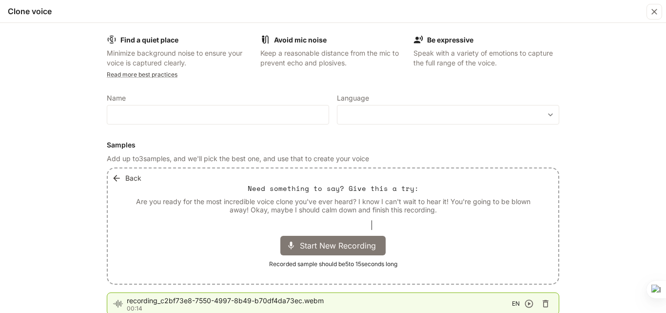 This screenshot has width=666, height=313. Describe the element at coordinates (116, 98) in the screenshot. I see `p: Name` at that location.